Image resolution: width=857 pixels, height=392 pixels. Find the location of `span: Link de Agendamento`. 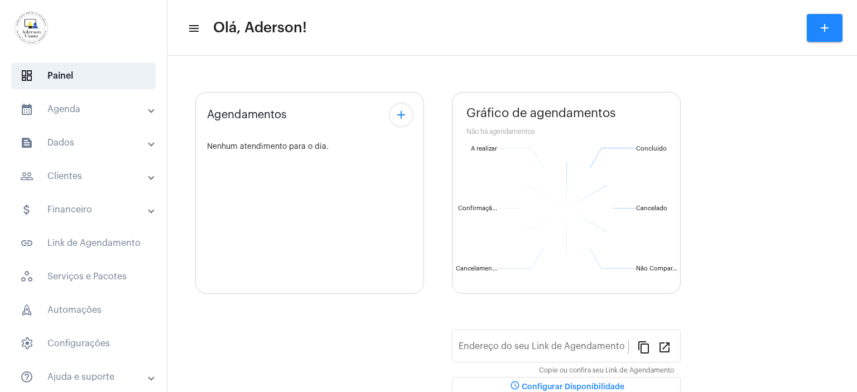

span: Link de Agendamento is located at coordinates (83, 243).